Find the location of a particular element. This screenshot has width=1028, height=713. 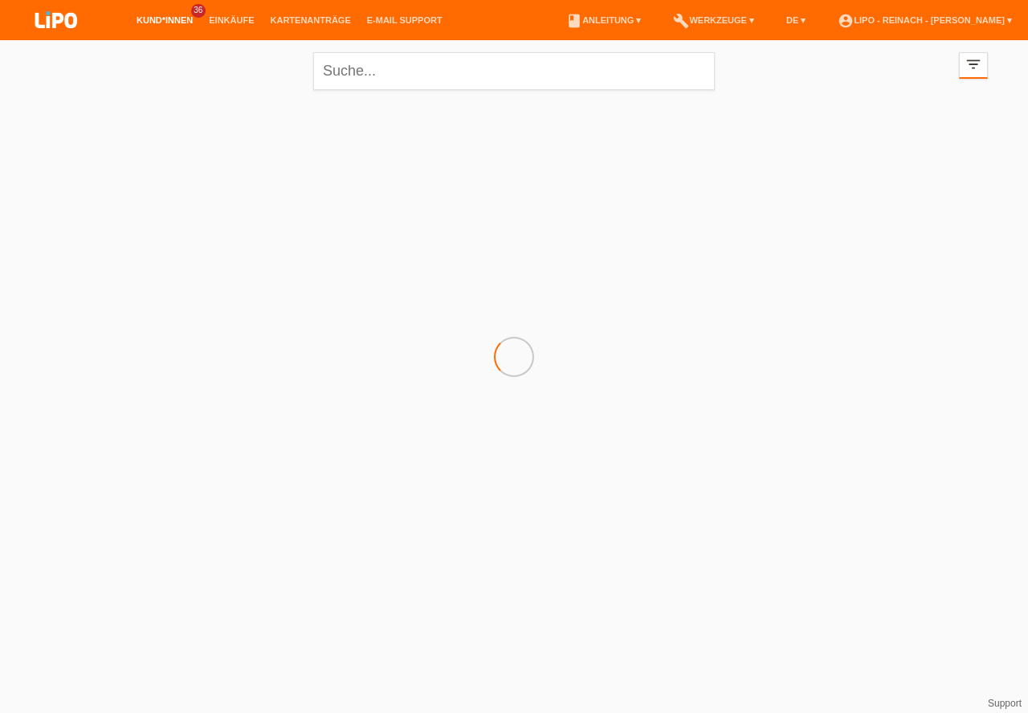

a: Kund*innen is located at coordinates (165, 20).